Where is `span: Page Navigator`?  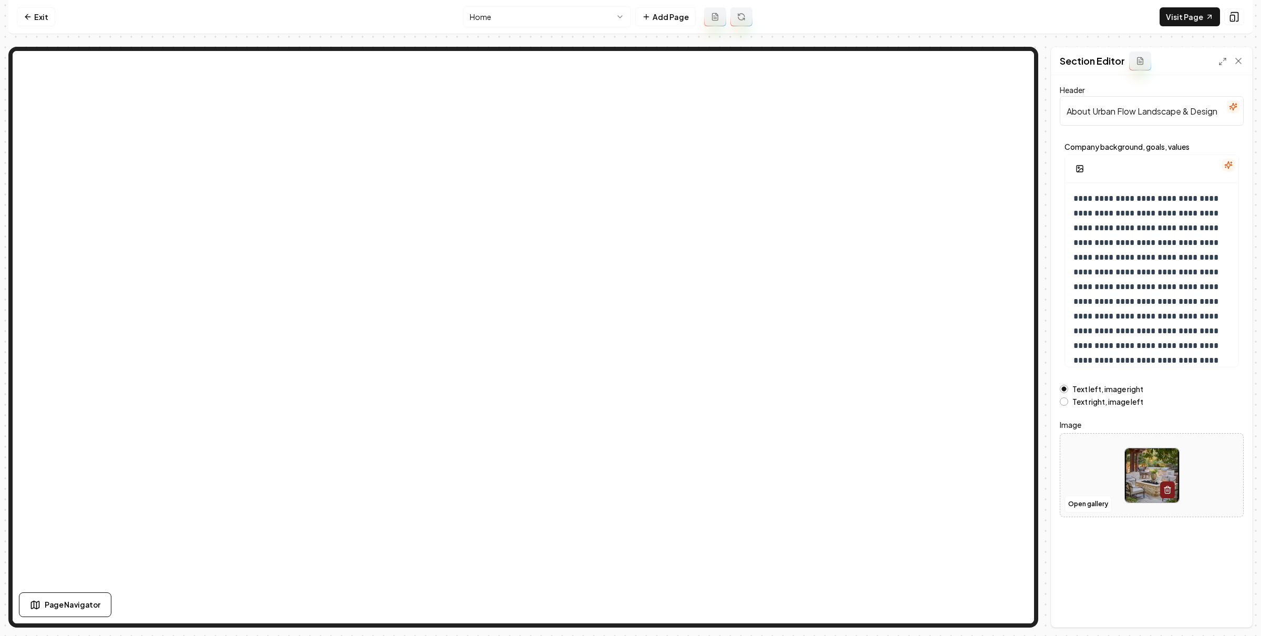
span: Page Navigator is located at coordinates (73, 604).